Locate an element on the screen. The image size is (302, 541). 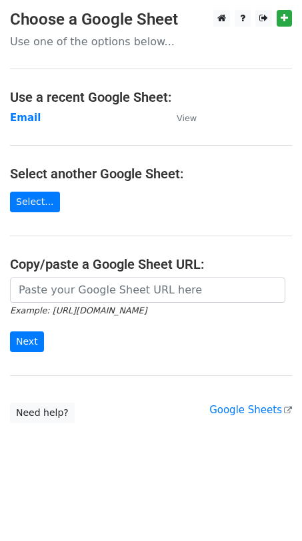
a: Google Sheets is located at coordinates (250, 410).